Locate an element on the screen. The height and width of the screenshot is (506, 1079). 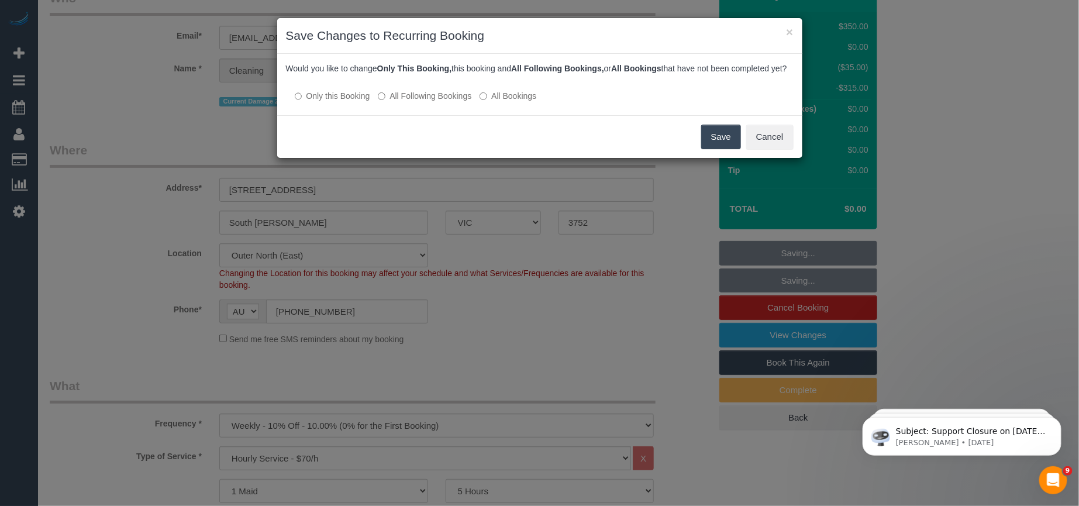
p: Would you like to change this booking and or that have not been completed yet? is located at coordinates (540, 68).